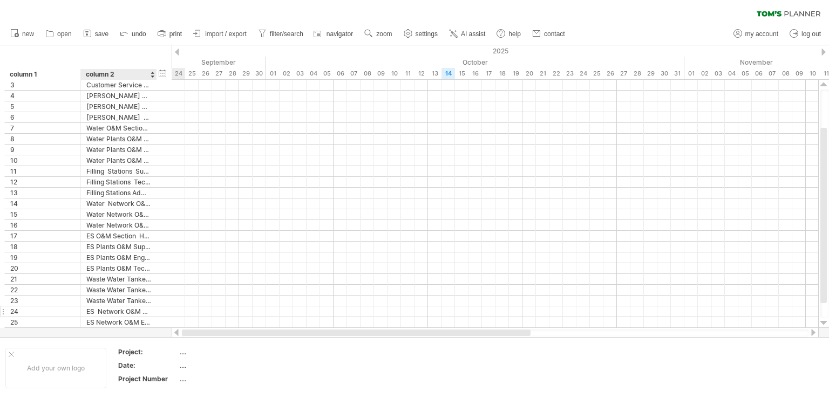  I want to click on span: zoom, so click(384, 34).